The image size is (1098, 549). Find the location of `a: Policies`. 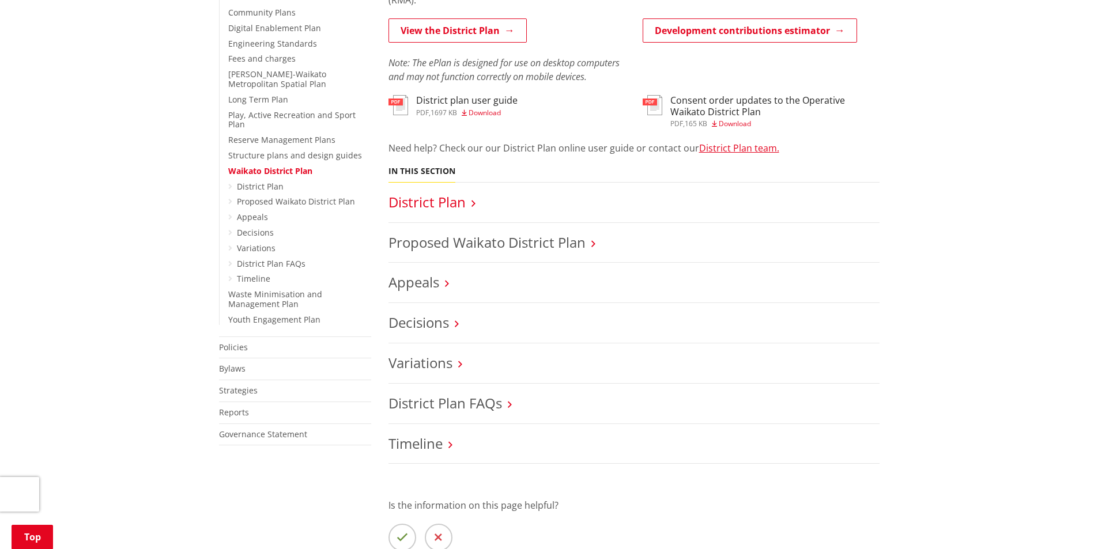

a: Policies is located at coordinates (233, 347).